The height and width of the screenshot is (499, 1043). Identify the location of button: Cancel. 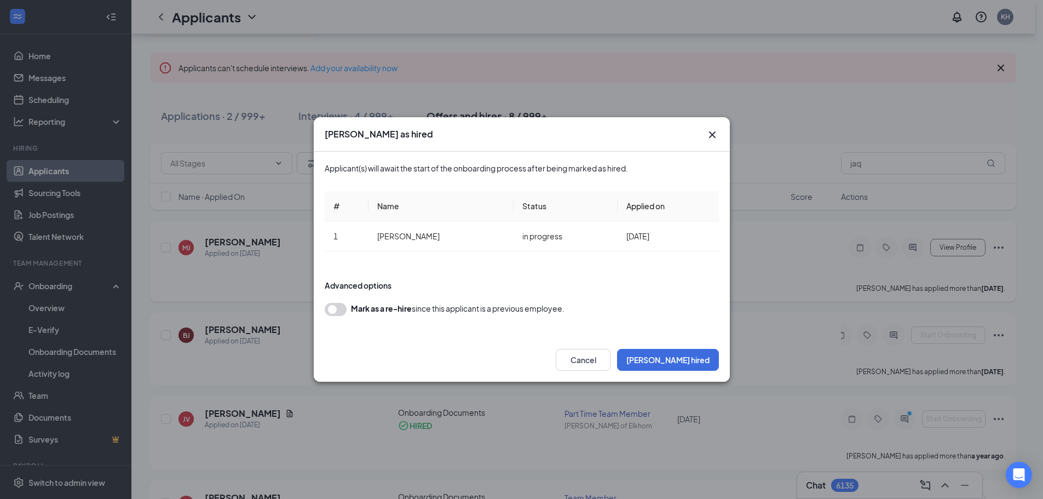
(583, 360).